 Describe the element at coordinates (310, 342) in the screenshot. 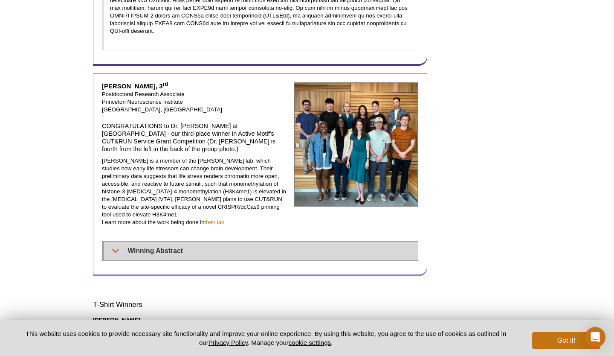

I see `button: cookie settings` at that location.